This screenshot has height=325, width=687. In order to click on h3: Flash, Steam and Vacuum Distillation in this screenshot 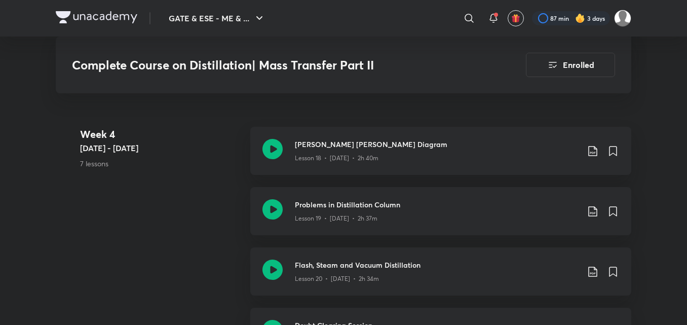, I will do `click(437, 264)`.